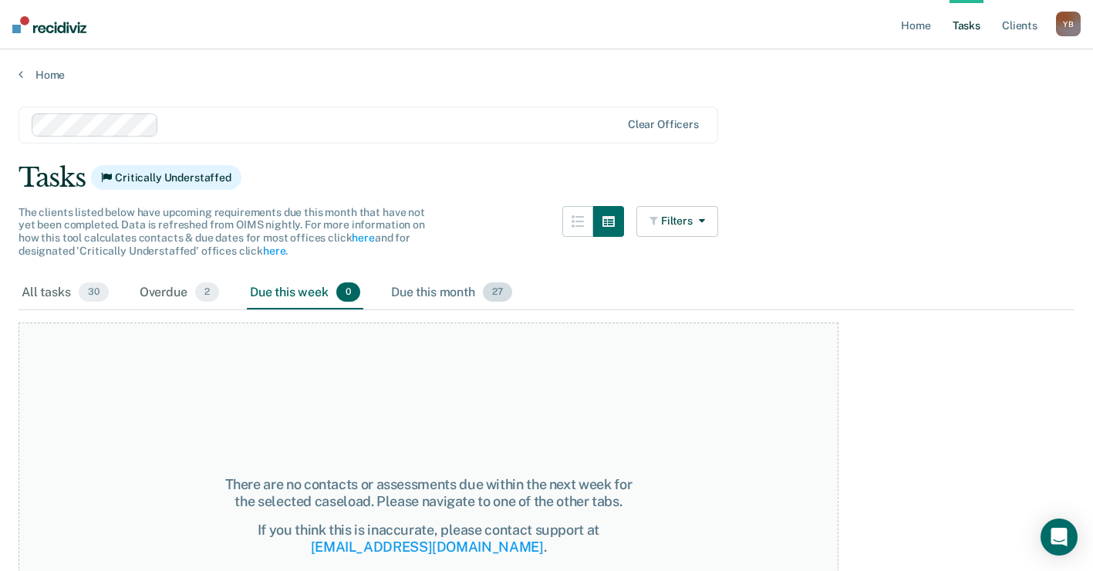 The height and width of the screenshot is (571, 1093). I want to click on span: 27, so click(498, 292).